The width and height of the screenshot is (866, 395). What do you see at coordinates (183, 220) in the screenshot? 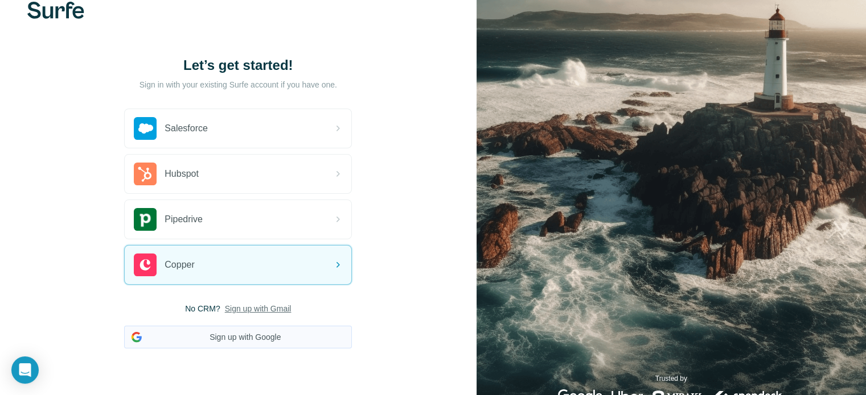
I see `span: Pipedrive` at bounding box center [183, 220].